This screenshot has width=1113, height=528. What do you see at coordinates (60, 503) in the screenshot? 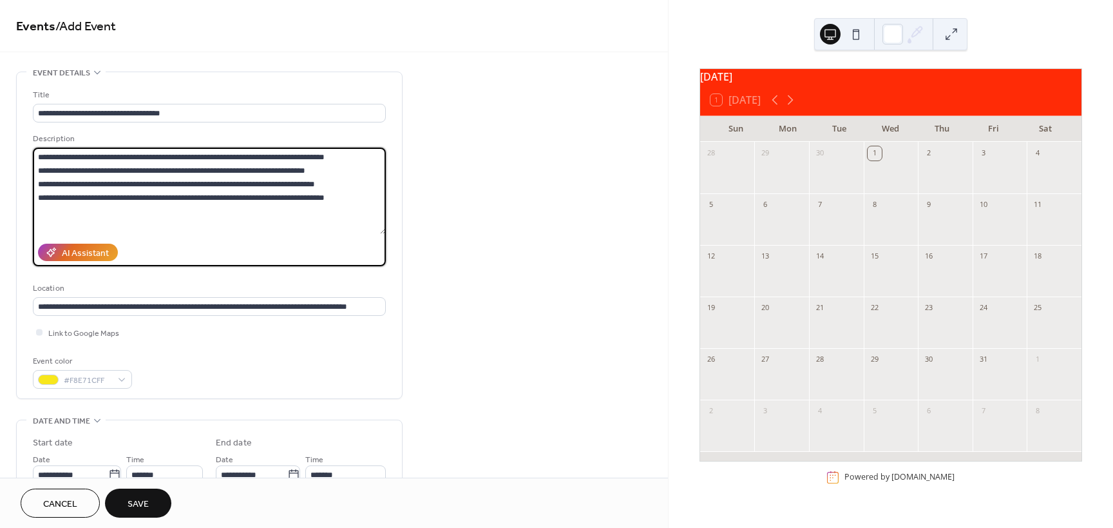
I see `button: Cancel` at bounding box center [60, 503].